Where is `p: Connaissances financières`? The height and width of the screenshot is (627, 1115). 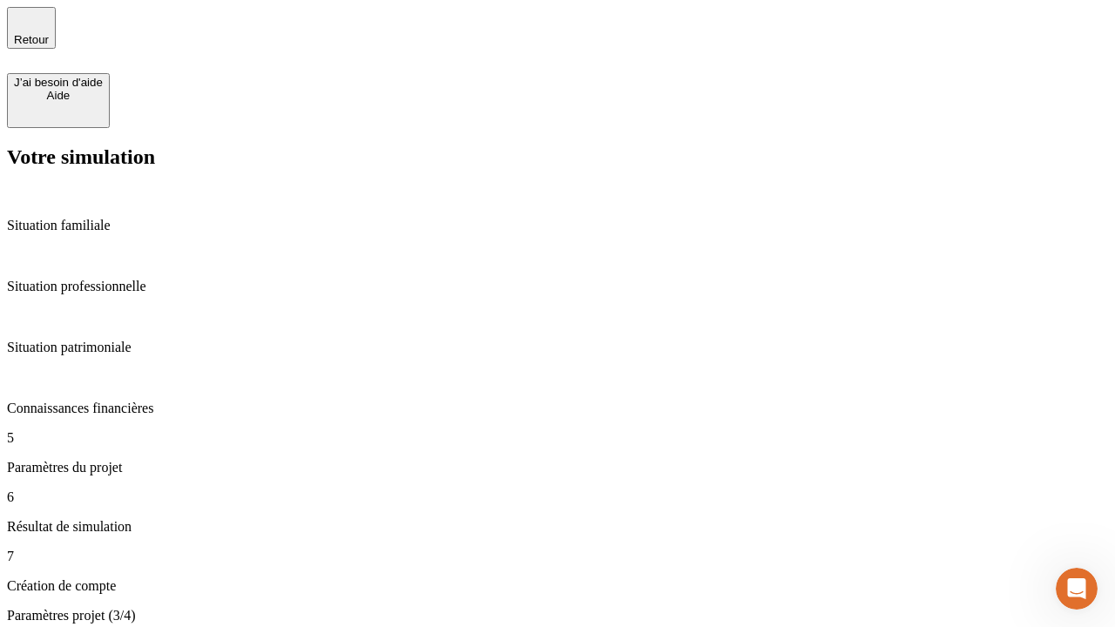
p: Connaissances financières is located at coordinates (558, 409).